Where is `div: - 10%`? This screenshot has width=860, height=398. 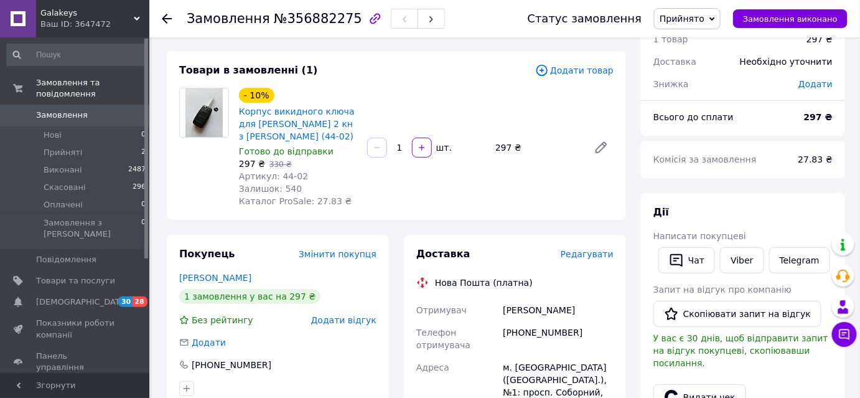
div: - 10% is located at coordinates (256, 95).